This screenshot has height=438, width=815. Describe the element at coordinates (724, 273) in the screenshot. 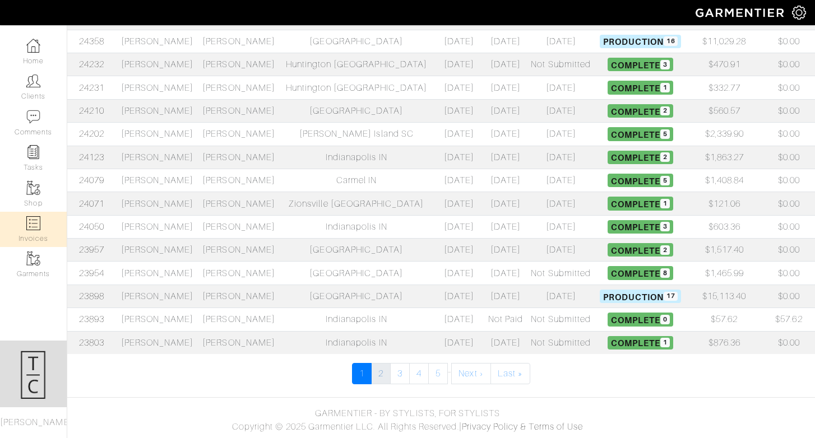

I see `td: $1,465.99` at that location.